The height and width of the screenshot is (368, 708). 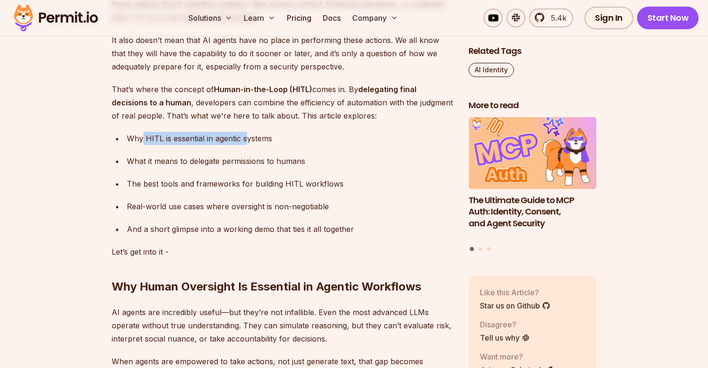 I want to click on div: What it means to delegate permissions to humans, so click(x=290, y=161).